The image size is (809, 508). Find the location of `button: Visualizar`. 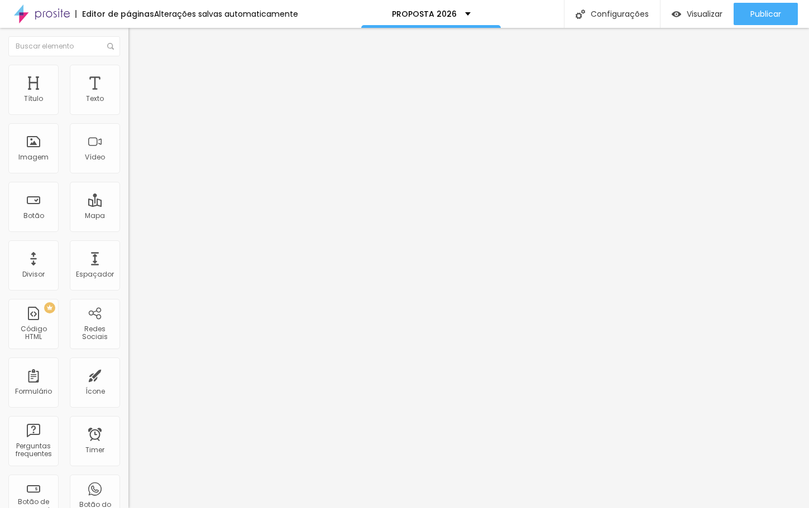

button: Visualizar is located at coordinates (696, 14).